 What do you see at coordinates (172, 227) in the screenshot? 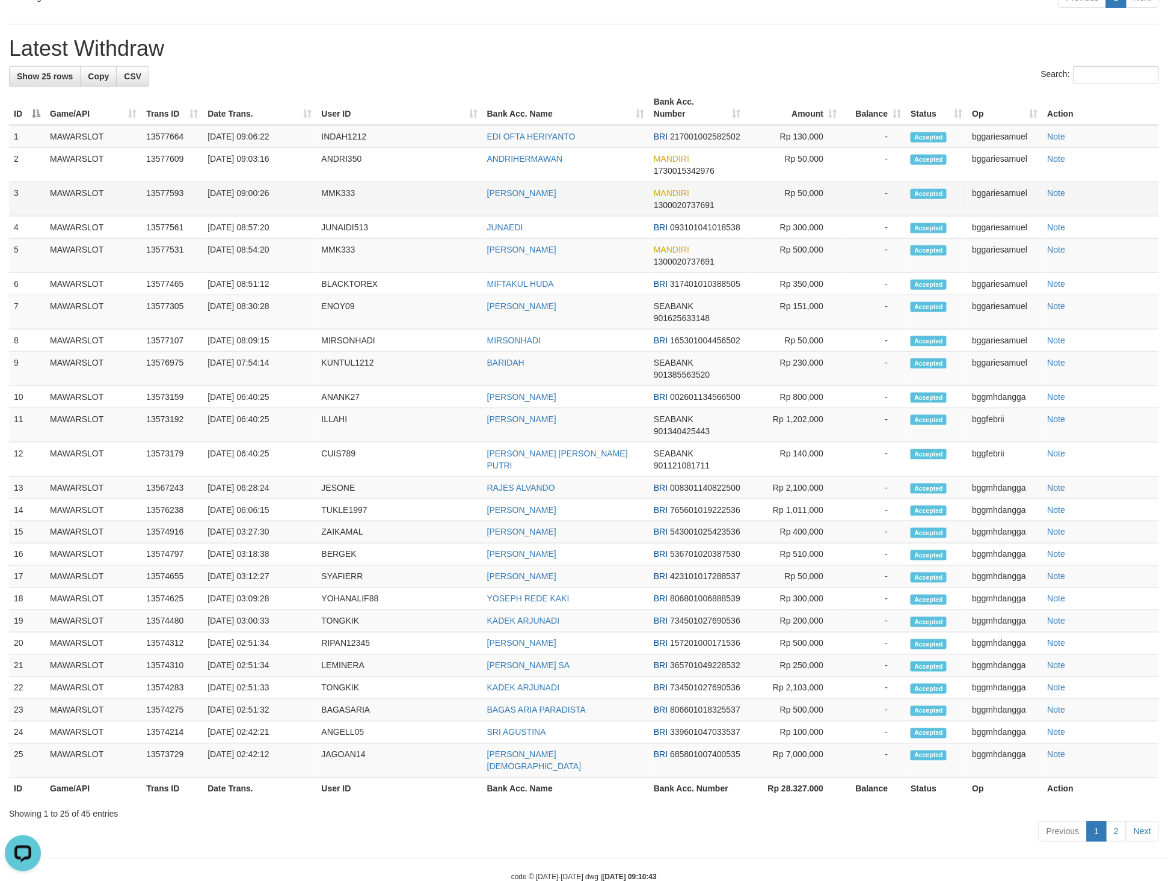
I see `td: 13577561` at bounding box center [172, 227].